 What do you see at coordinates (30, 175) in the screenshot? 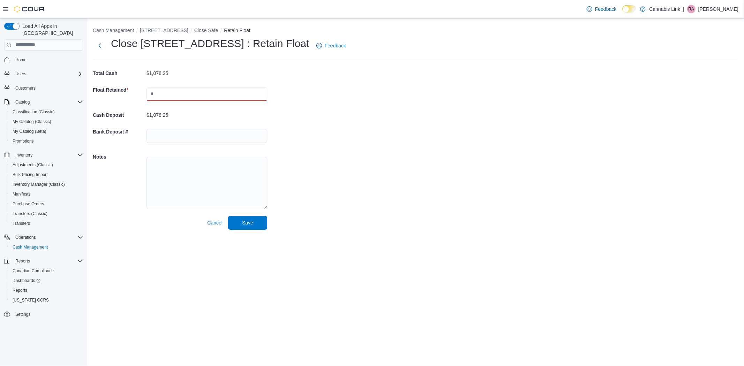
I see `span: Bulk Pricing Import` at bounding box center [30, 175].